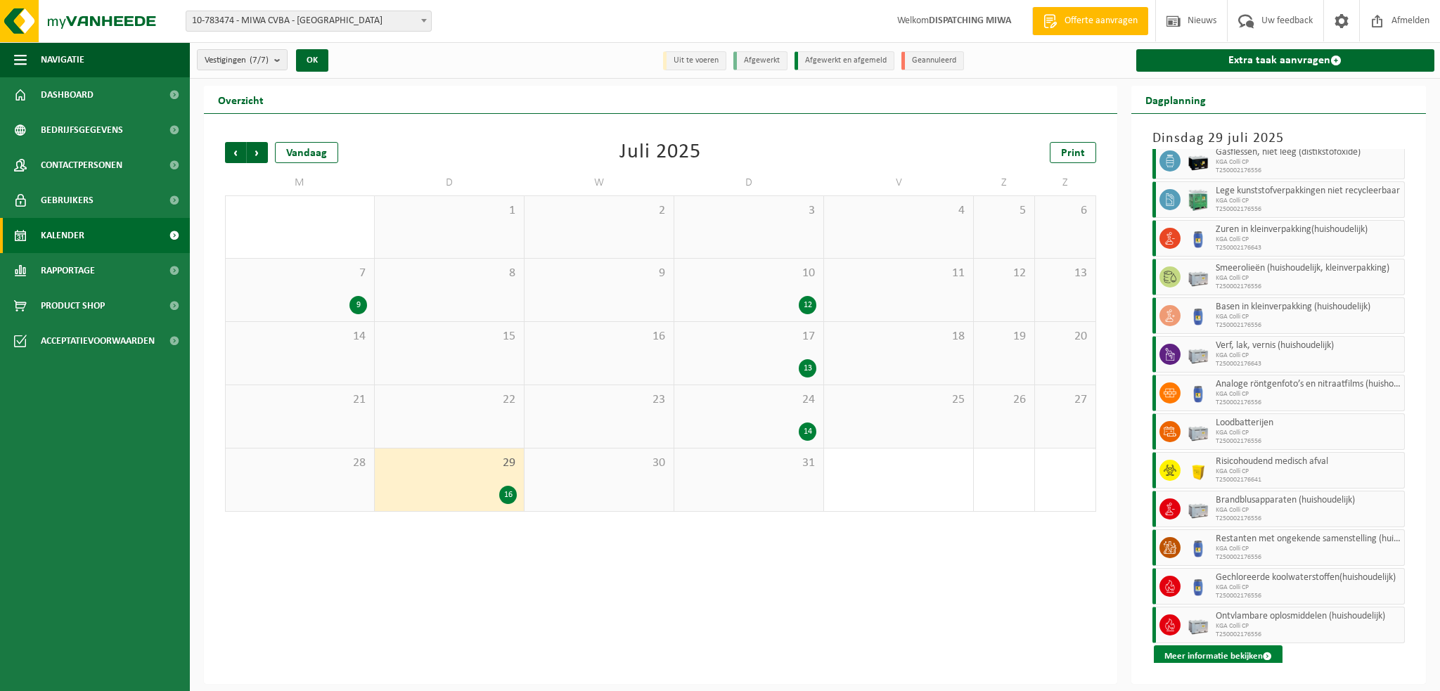 The image size is (1440, 691). What do you see at coordinates (63, 60) in the screenshot?
I see `span: Navigatie` at bounding box center [63, 60].